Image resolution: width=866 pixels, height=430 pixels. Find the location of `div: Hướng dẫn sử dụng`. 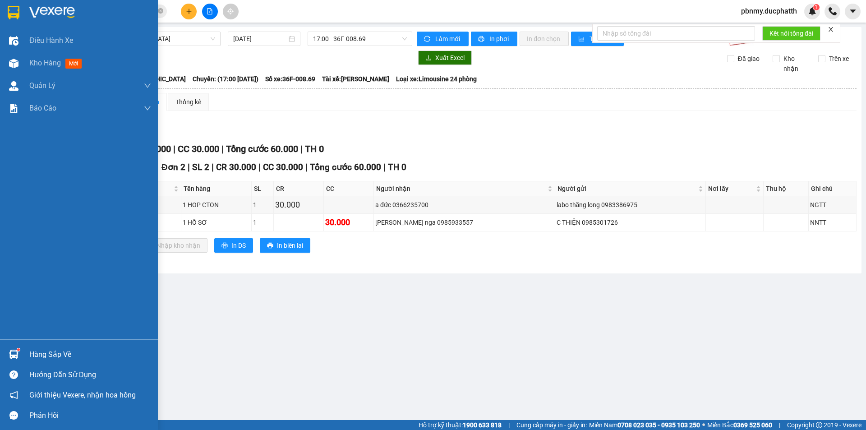

div: Hướng dẫn sử dụng is located at coordinates (90, 375).